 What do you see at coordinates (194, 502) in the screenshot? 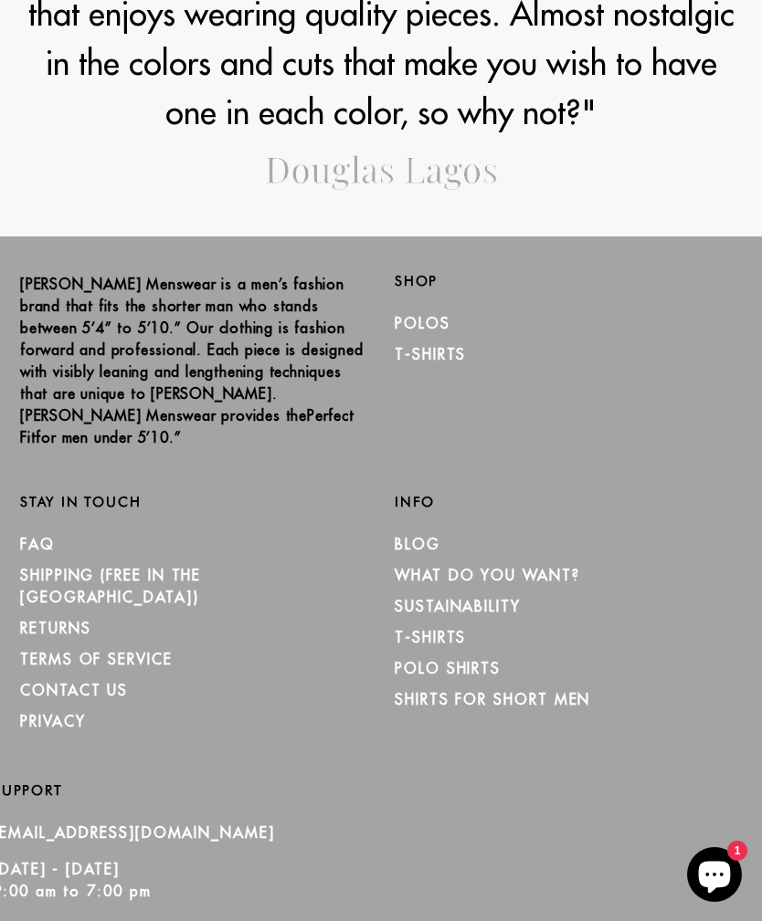
I see `h2: Stay in Touch` at bounding box center [194, 502].